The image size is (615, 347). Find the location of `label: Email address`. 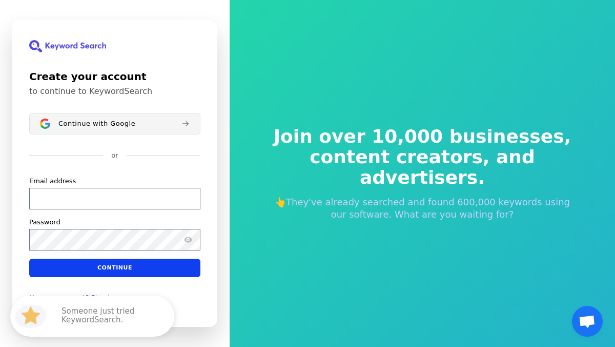

label: Email address is located at coordinates (52, 181).